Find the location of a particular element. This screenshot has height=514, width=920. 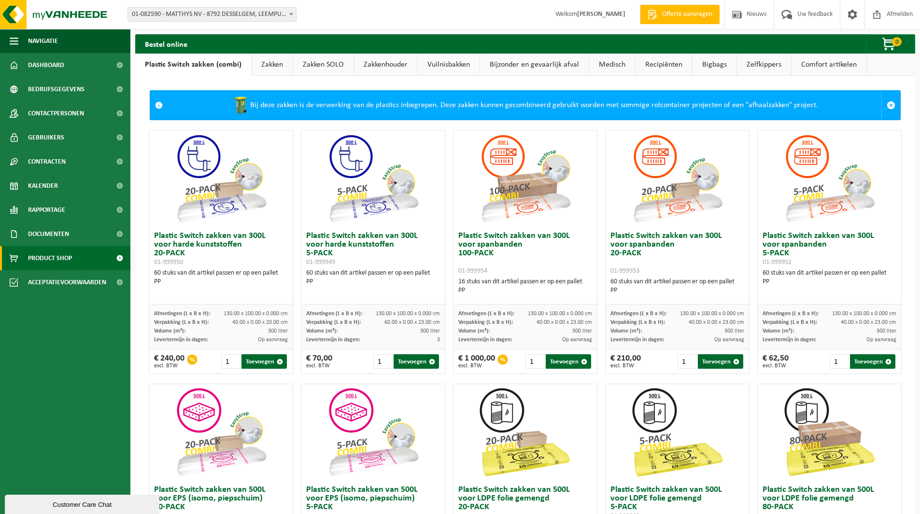

div: € 62,50 is located at coordinates (775, 362).